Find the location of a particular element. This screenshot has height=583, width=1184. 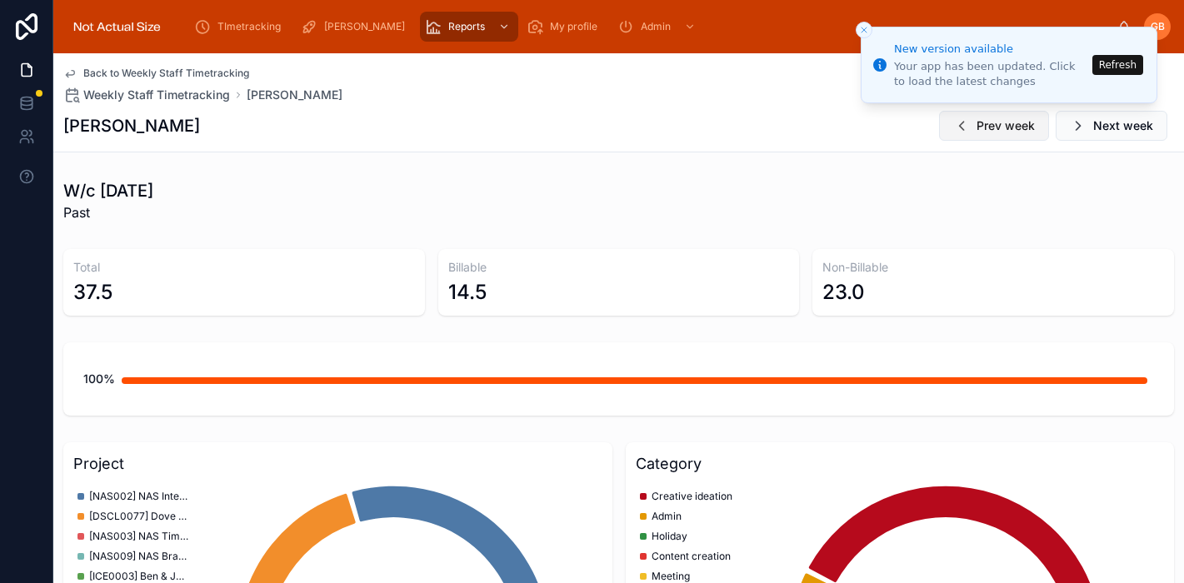

span: My profile is located at coordinates (573, 27).